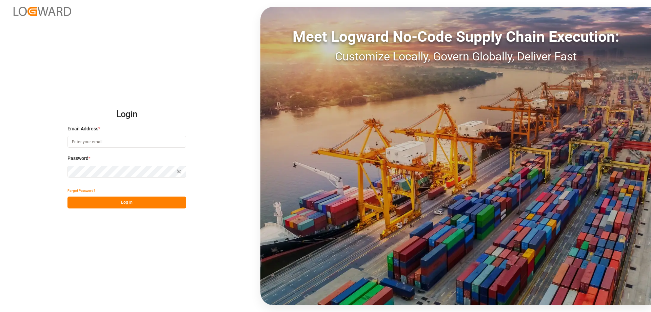 This screenshot has width=651, height=312. I want to click on input: Enter your email, so click(127, 141).